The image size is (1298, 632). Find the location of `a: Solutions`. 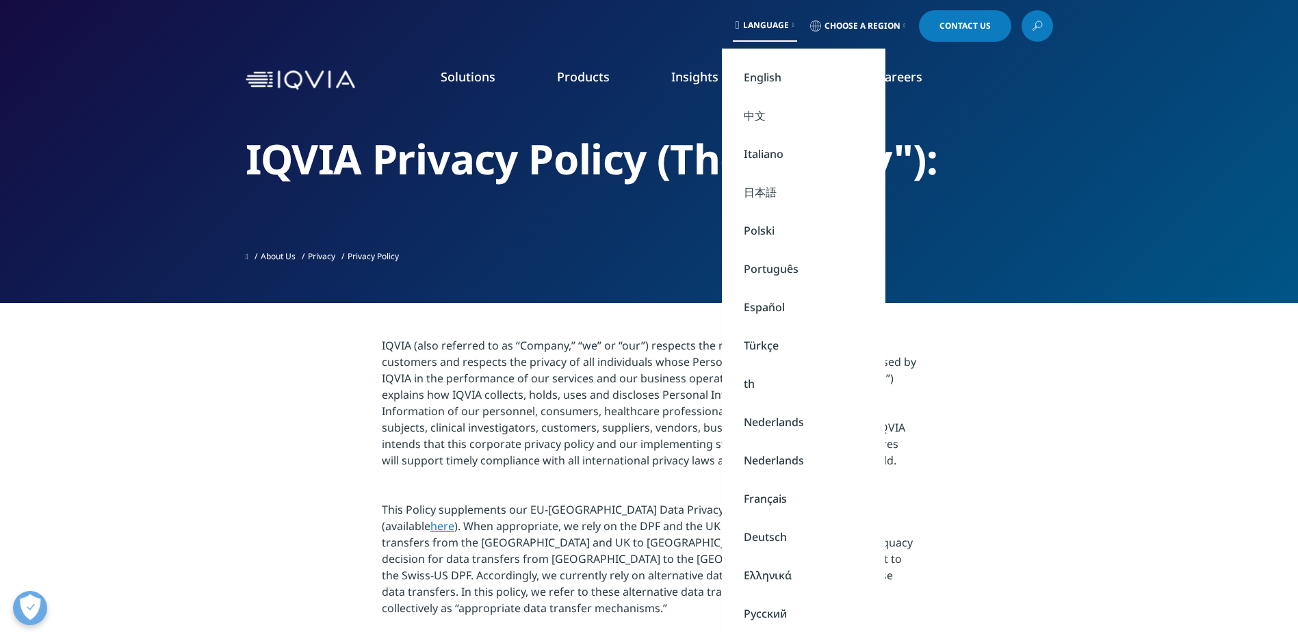

a: Solutions is located at coordinates (468, 77).